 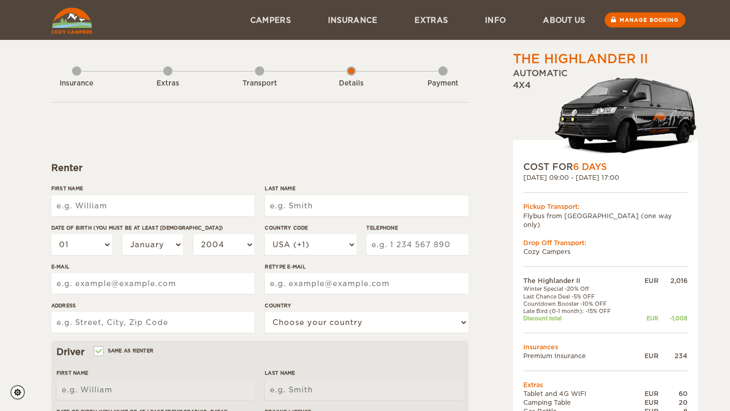 I want to click on div: 234, so click(x=673, y=355).